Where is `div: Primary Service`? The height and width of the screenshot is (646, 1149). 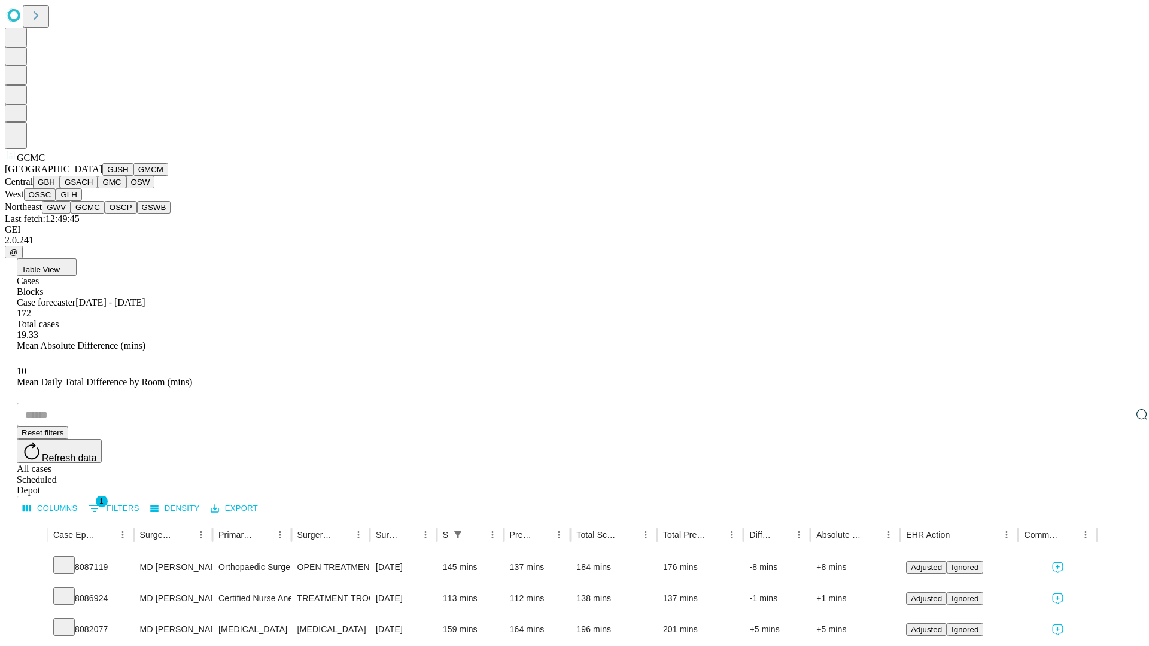
div: Primary Service is located at coordinates (236, 535).